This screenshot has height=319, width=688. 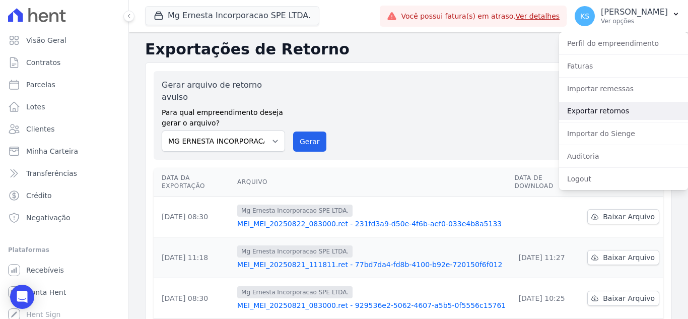 What do you see at coordinates (39, 195) in the screenshot?
I see `span: Crédito` at bounding box center [39, 195].